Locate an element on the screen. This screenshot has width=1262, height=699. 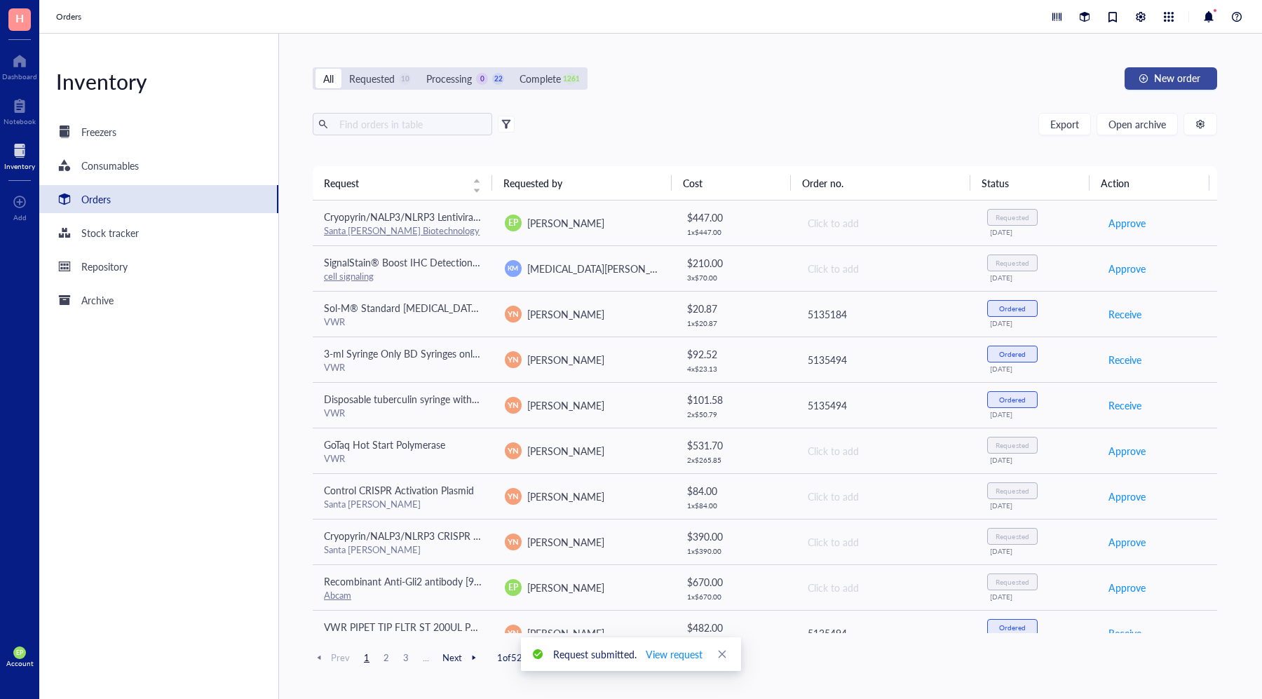
div: $ 92.52 is located at coordinates (736, 354).